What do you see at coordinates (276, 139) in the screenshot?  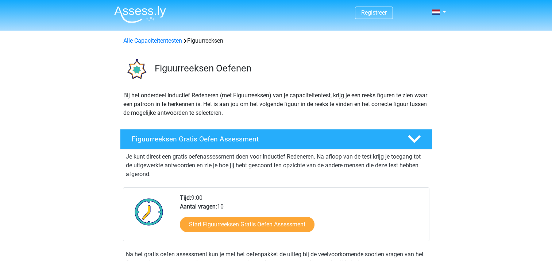 I see `a: Figuurreeksen Gratis Oefen Assessment` at bounding box center [276, 139].